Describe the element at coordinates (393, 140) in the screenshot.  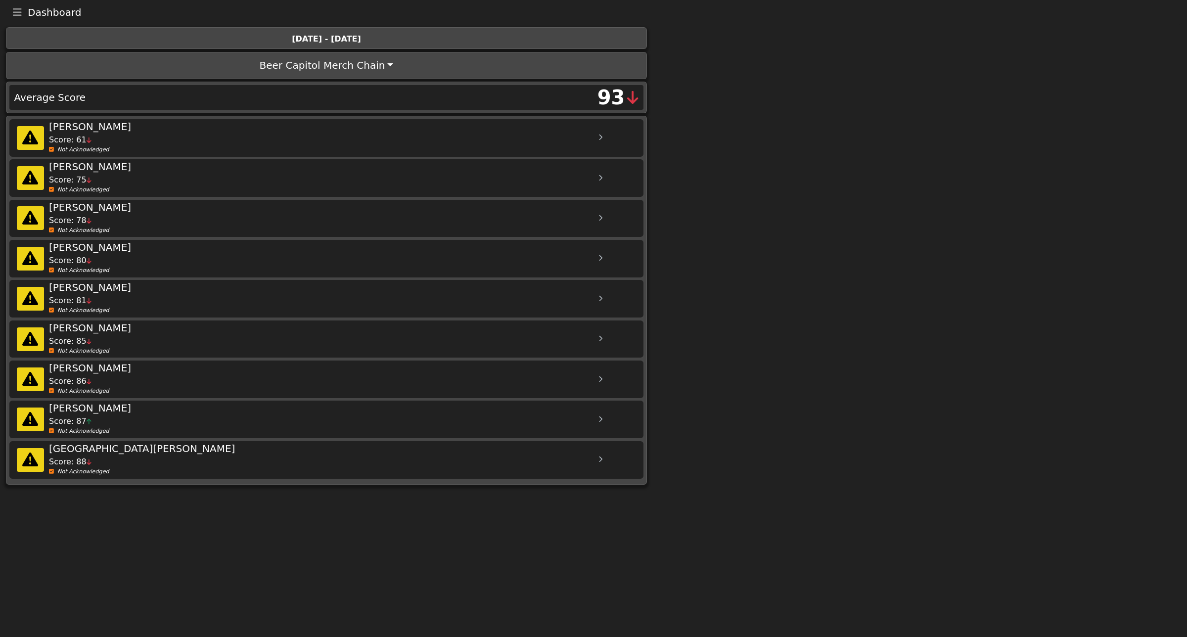
I see `div: Score: 61` at that location.